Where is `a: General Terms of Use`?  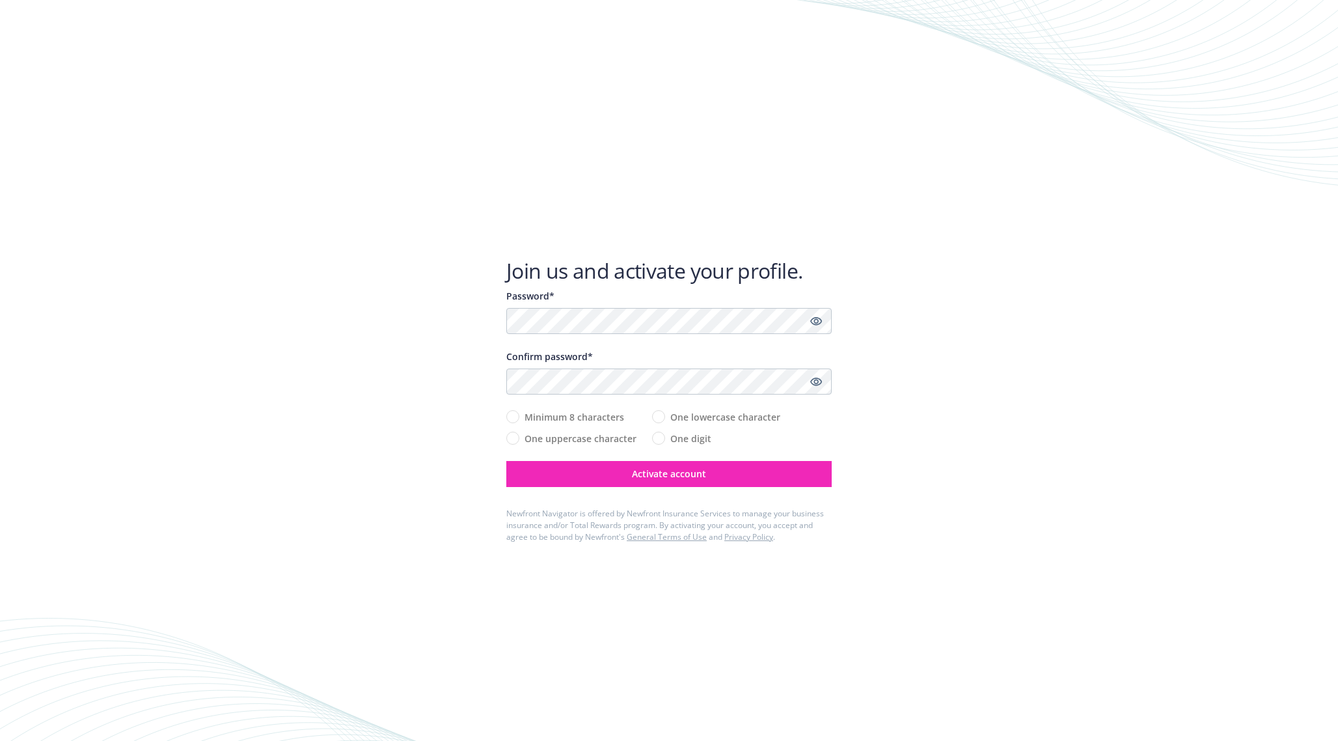
a: General Terms of Use is located at coordinates (666, 536).